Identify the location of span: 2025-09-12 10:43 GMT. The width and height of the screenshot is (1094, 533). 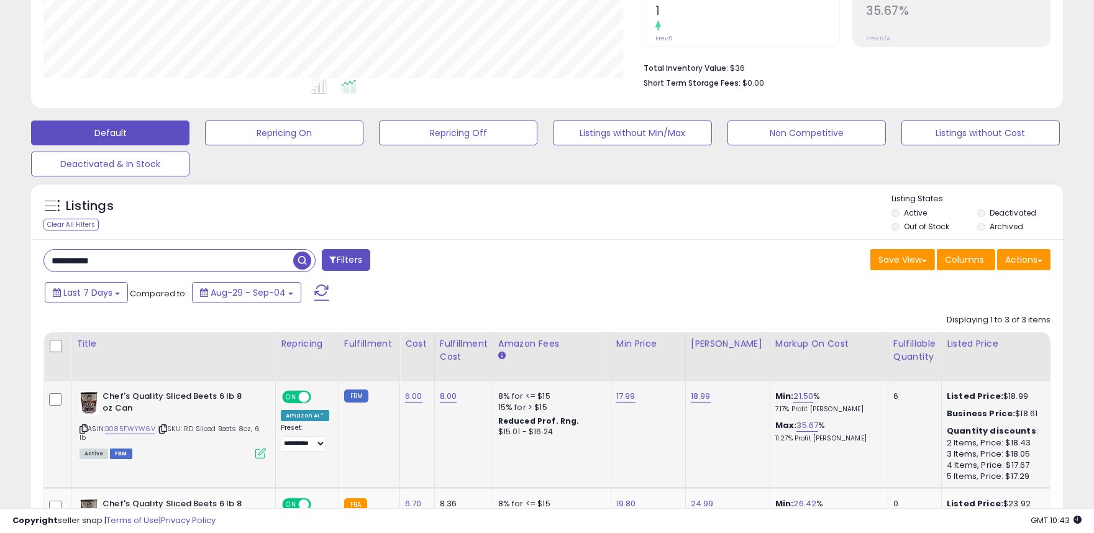
(1056, 520).